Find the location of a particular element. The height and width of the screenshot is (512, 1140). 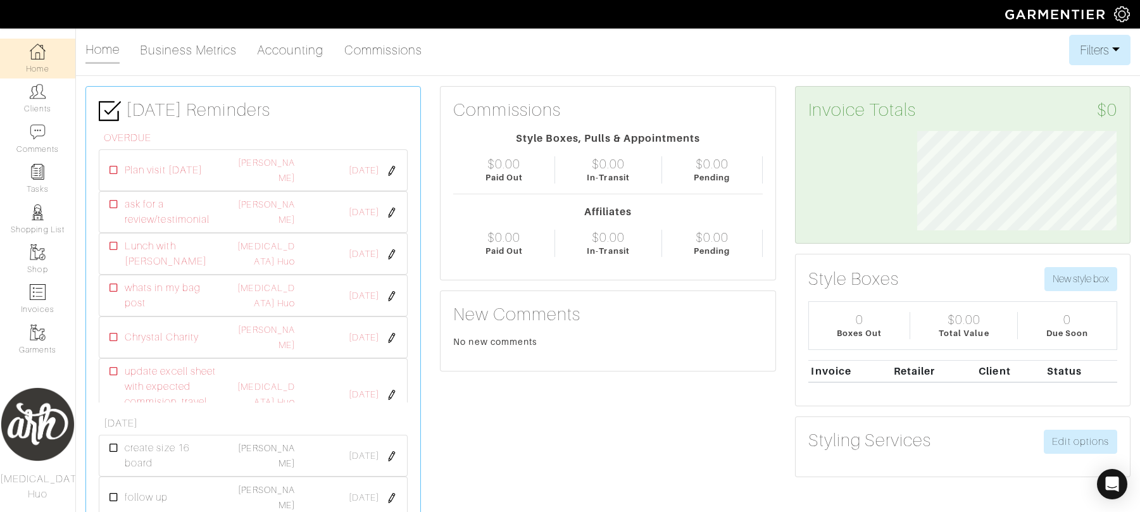

img: dashboard-icon-dbcd8f5a0b271acd01030246c82b418ddd0df26cd7fceb0bd07c9910d44c42f6.png is located at coordinates (37, 51).